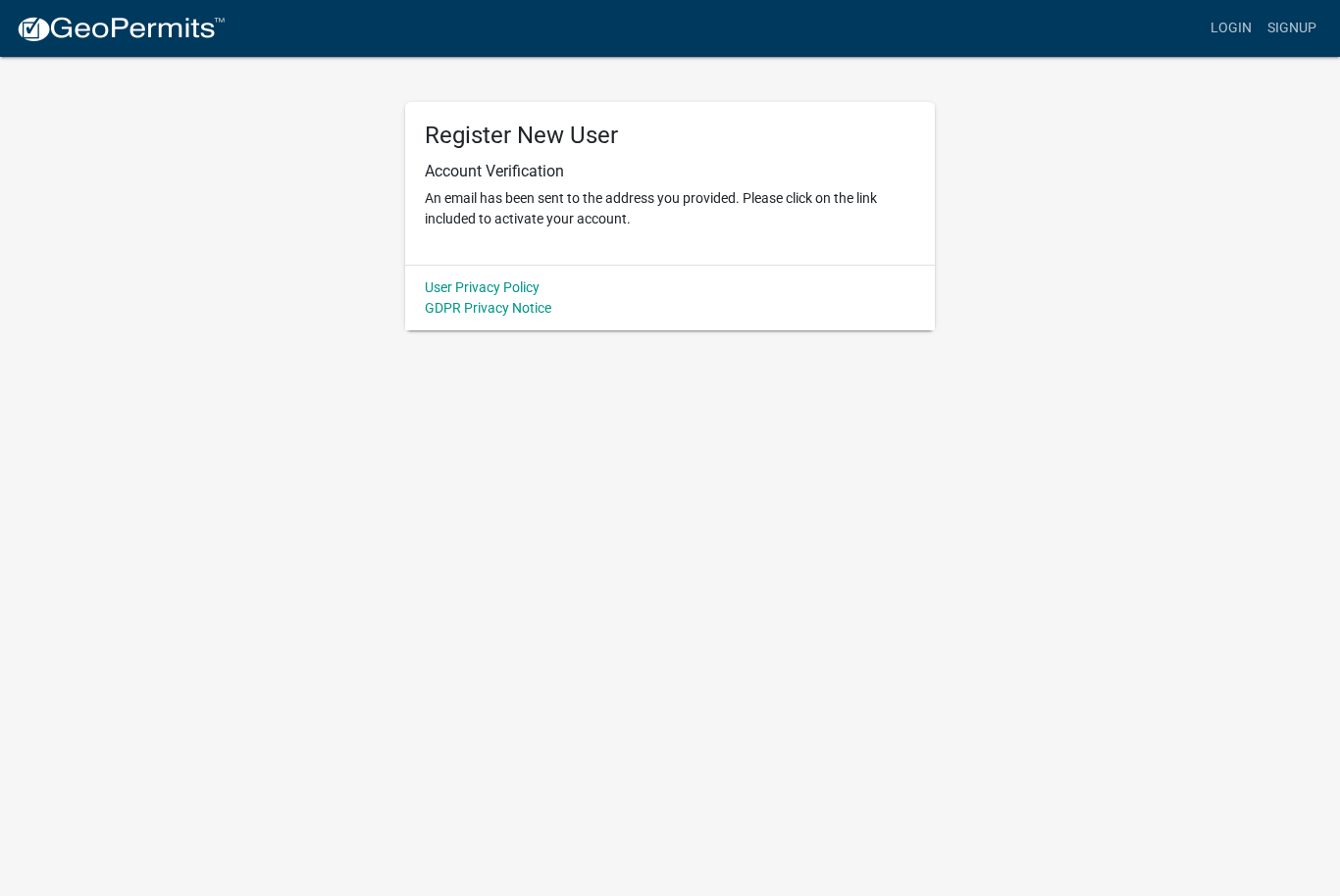  Describe the element at coordinates (482, 287) in the screenshot. I see `a: User Privacy Policy` at that location.